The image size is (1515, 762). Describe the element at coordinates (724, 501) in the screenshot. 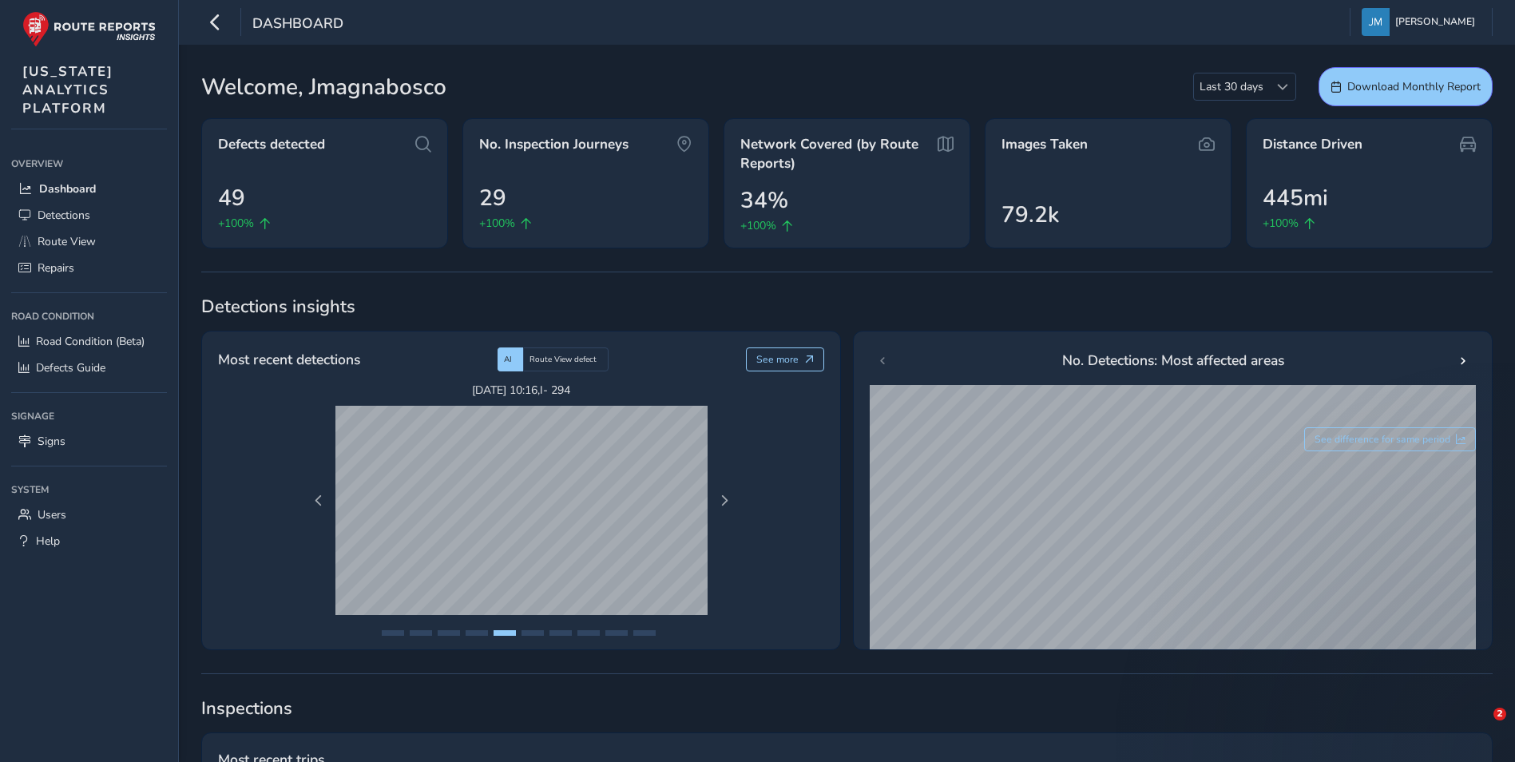

I see `button: Next Page` at that location.